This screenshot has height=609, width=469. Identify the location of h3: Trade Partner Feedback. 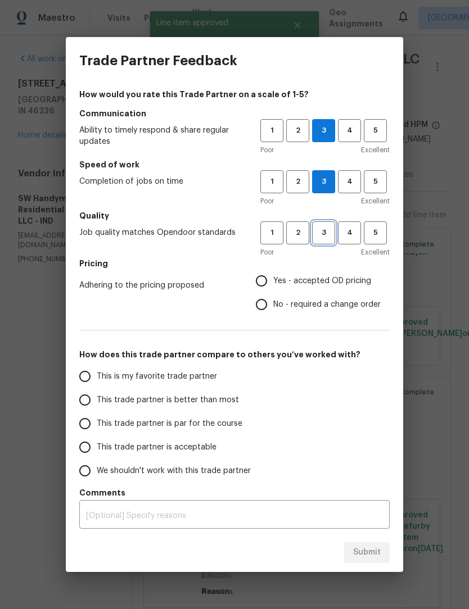
(158, 61).